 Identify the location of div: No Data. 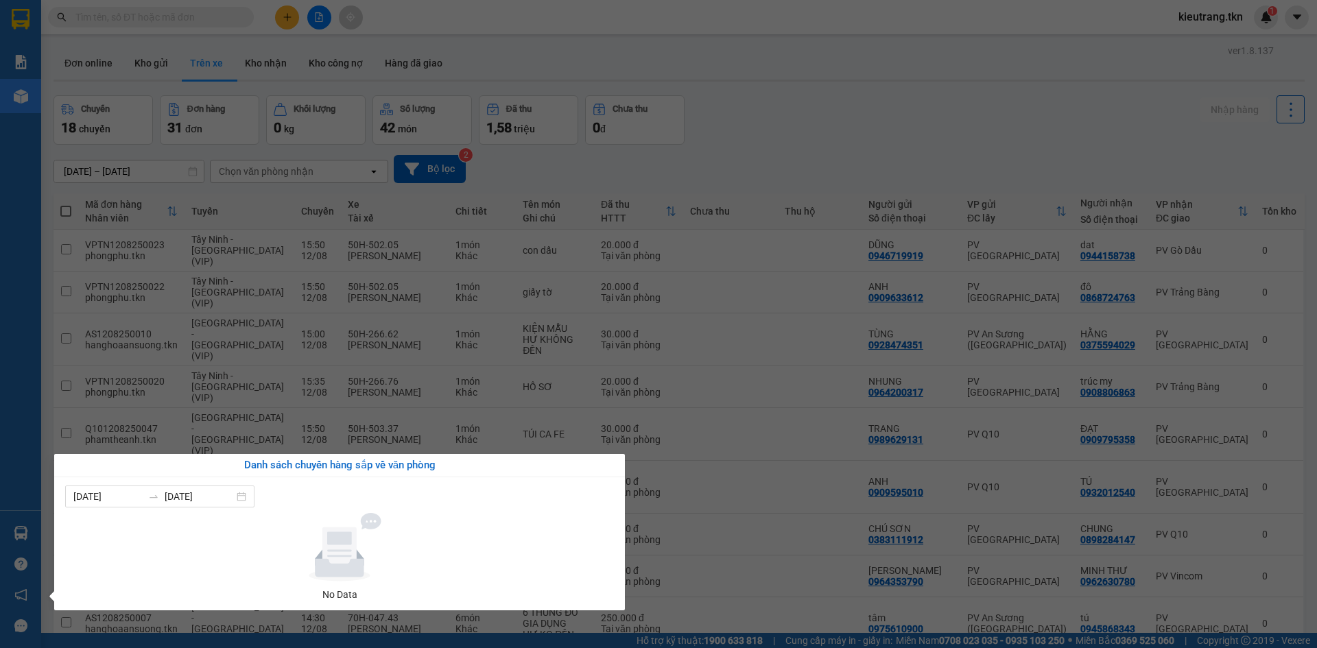
(340, 595).